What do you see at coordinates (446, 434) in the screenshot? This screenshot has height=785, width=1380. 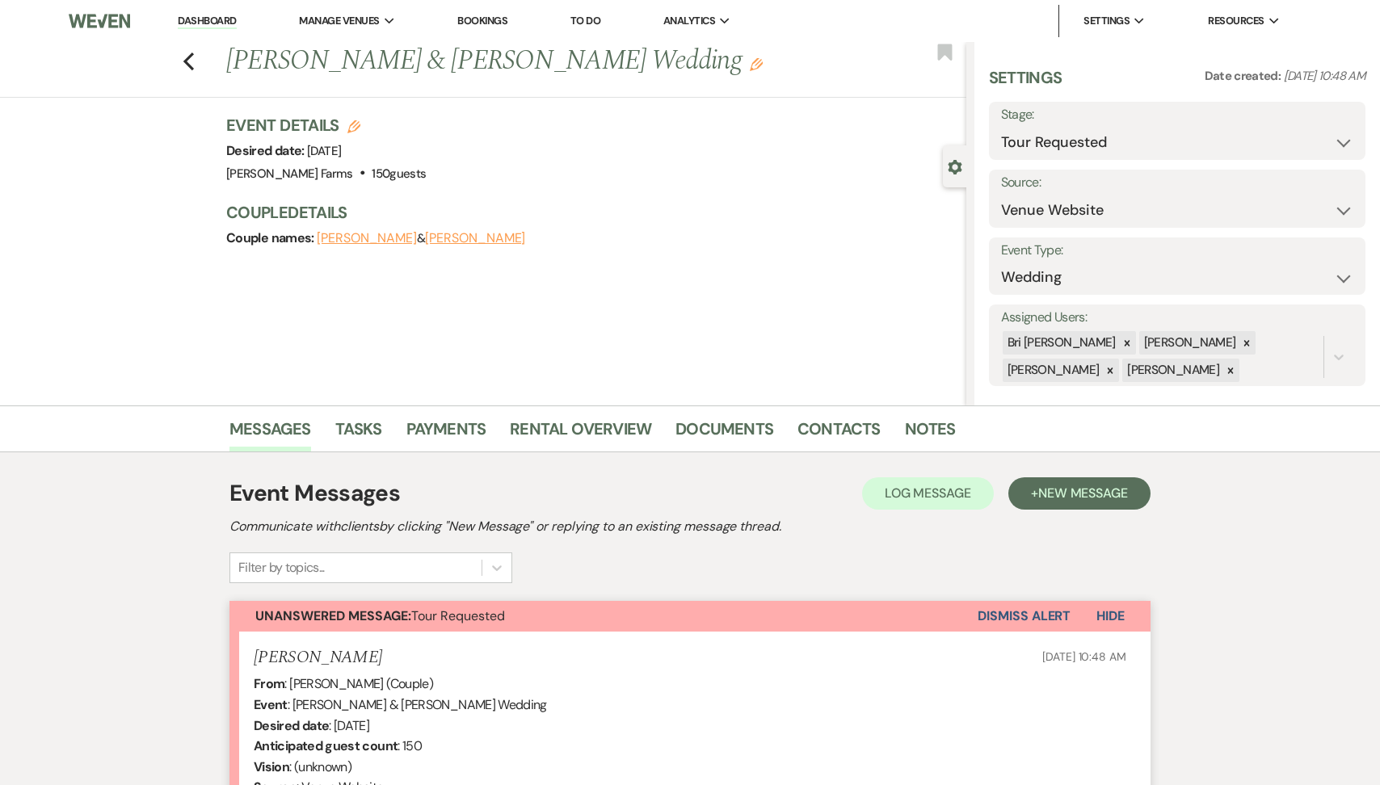 I see `a: Payments` at bounding box center [446, 434].